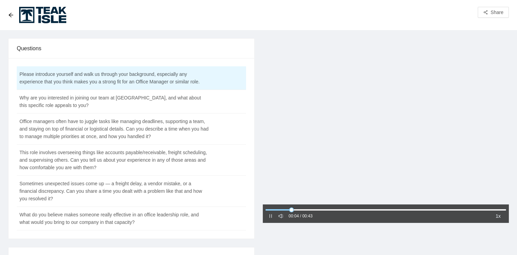 The image size is (517, 255). What do you see at coordinates (494, 12) in the screenshot?
I see `button: share-altShare` at bounding box center [494, 12].